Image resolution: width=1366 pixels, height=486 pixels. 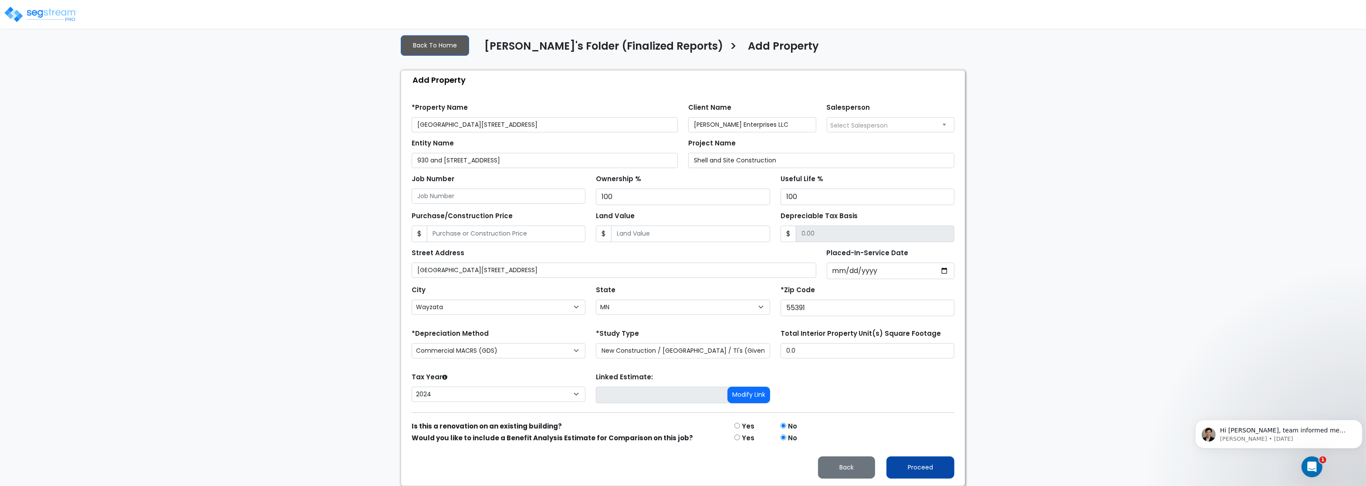 I want to click on input: Project Name, so click(x=821, y=160).